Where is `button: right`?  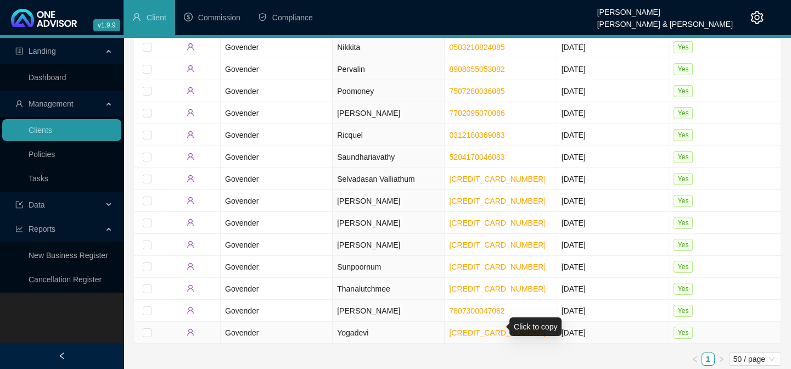
button: right is located at coordinates (721, 359).